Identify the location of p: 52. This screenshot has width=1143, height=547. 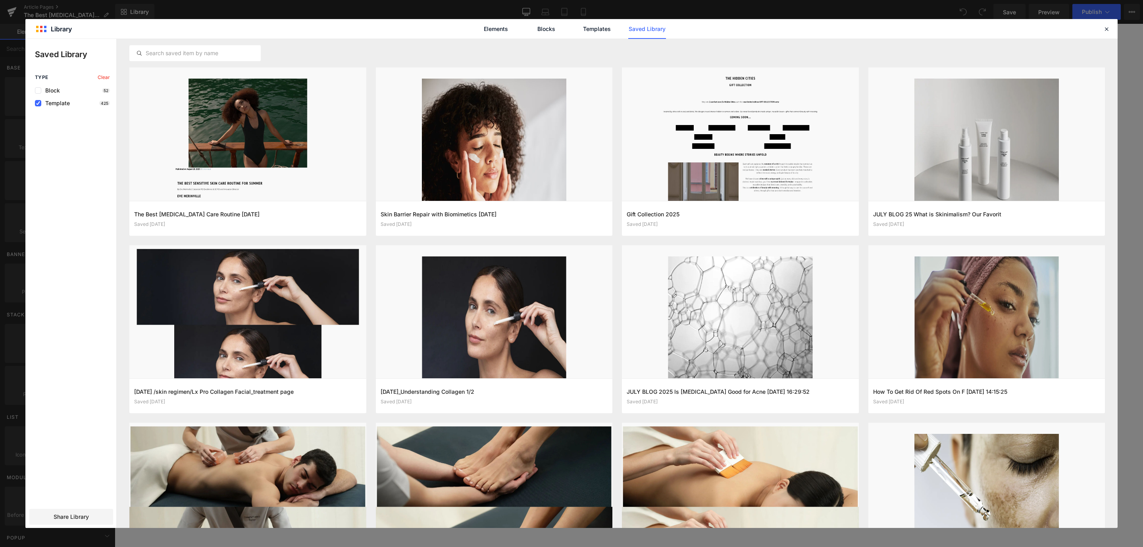
(106, 90).